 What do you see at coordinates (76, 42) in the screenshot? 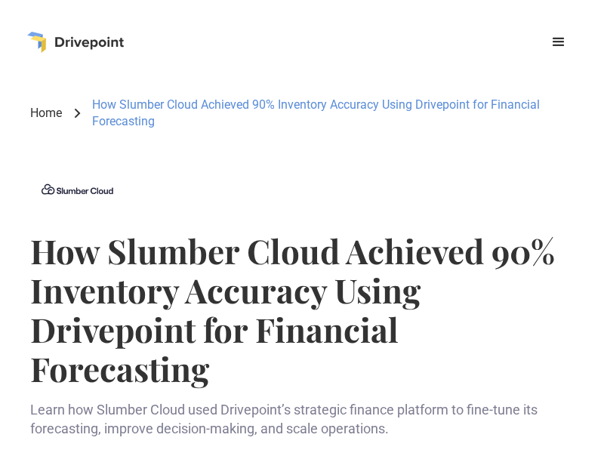
I see `a: home` at bounding box center [76, 42].